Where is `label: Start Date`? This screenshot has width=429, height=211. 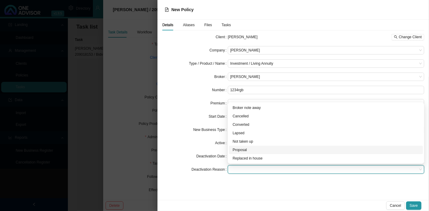 label: Start Date is located at coordinates (218, 117).